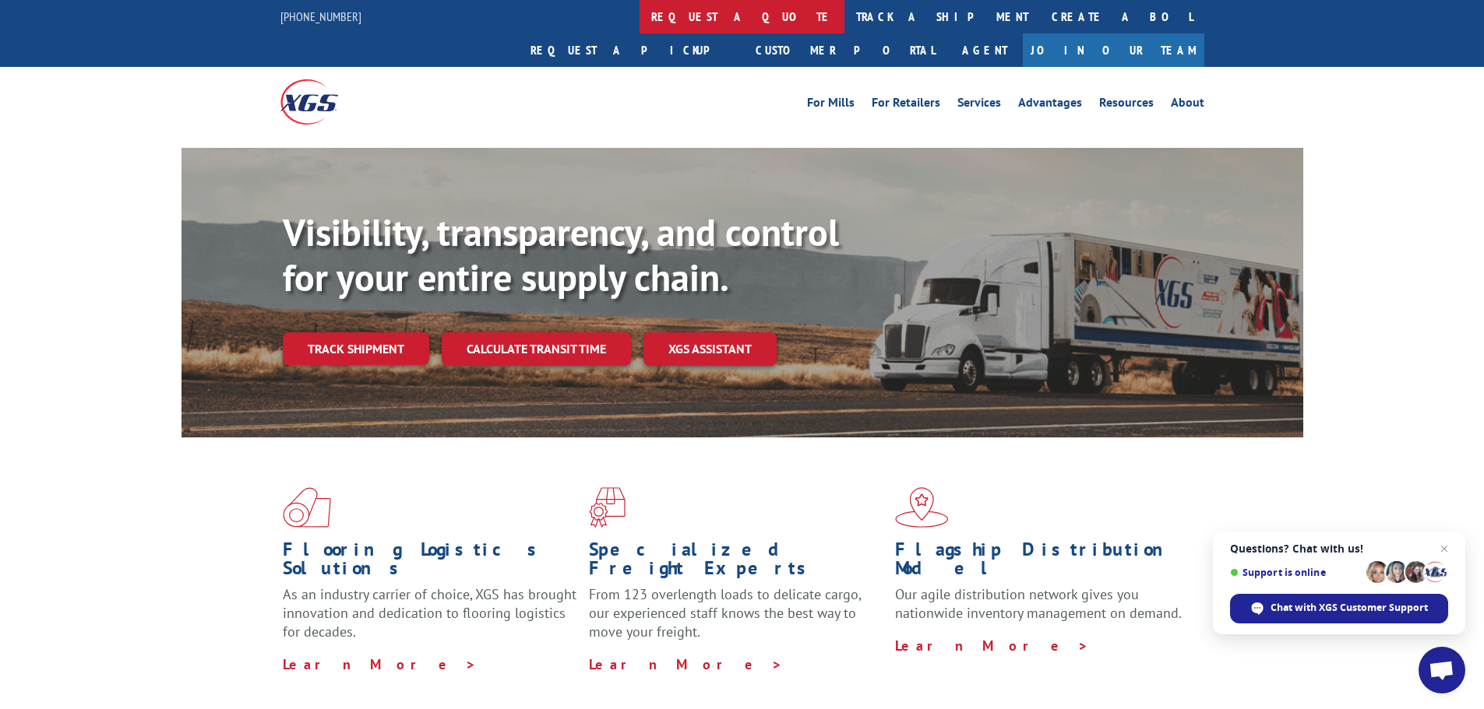 This screenshot has height=709, width=1484. Describe the element at coordinates (830, 105) in the screenshot. I see `a: For Mills` at that location.